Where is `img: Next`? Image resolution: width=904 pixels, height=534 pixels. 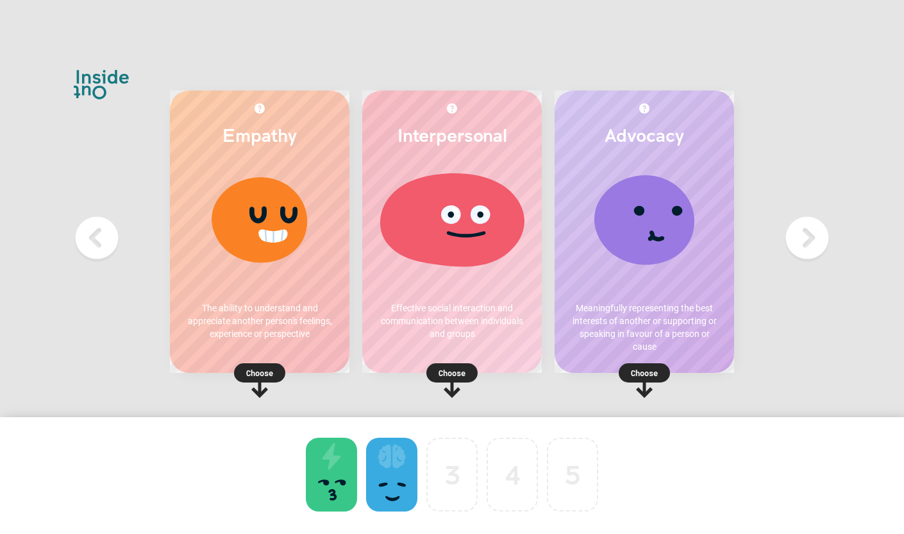 img: Next is located at coordinates (807, 238).